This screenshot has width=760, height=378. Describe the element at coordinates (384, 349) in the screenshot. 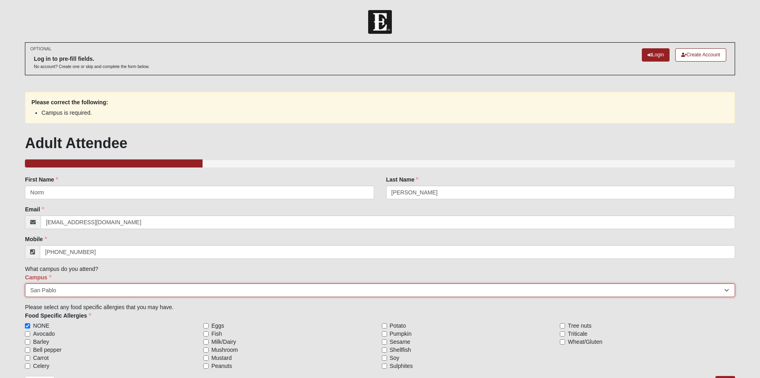

I see `input: Shellfish` at that location.